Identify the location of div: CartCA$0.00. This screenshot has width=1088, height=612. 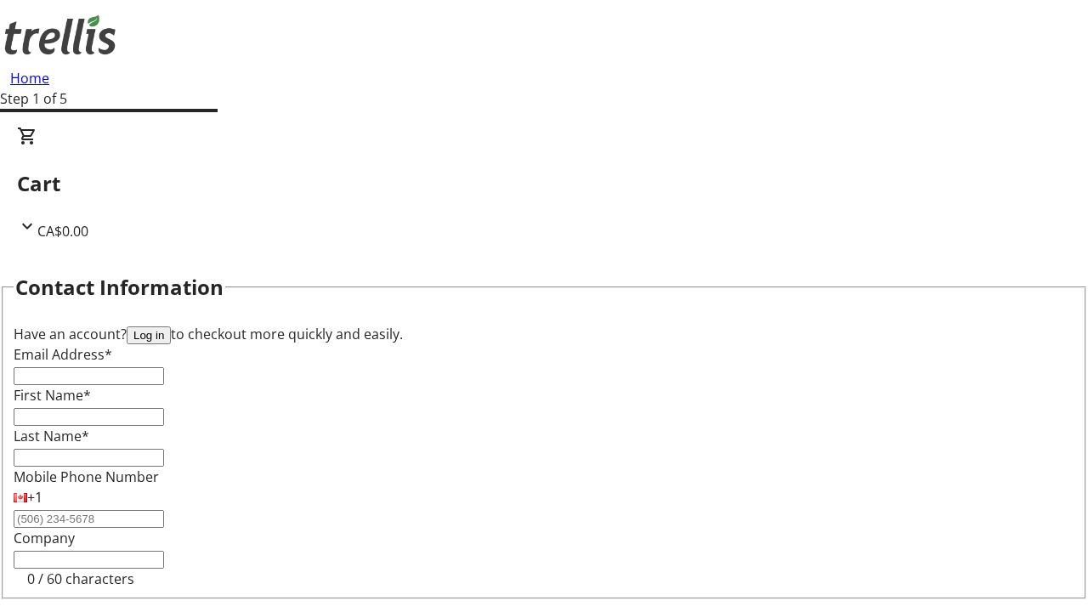
(544, 184).